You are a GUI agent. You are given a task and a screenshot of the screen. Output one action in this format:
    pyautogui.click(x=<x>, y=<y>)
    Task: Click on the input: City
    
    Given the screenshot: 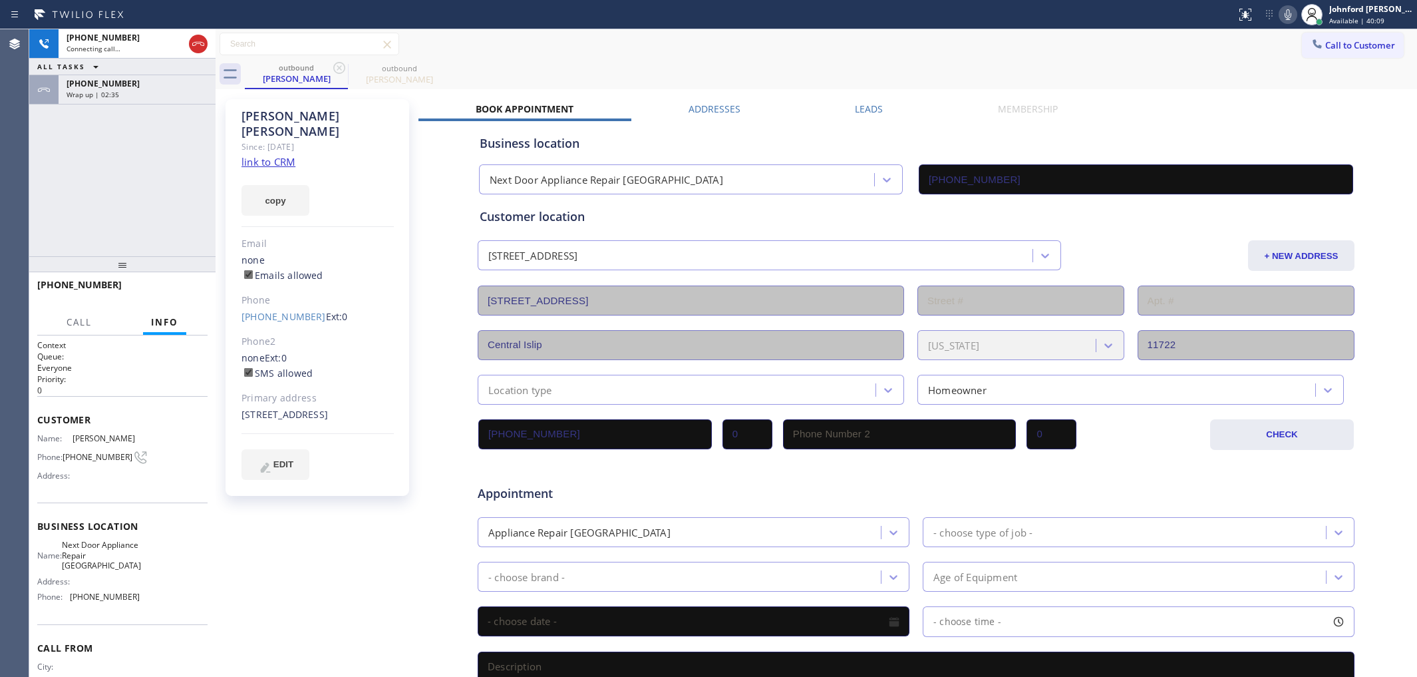 What is the action you would take?
    pyautogui.click(x=691, y=345)
    